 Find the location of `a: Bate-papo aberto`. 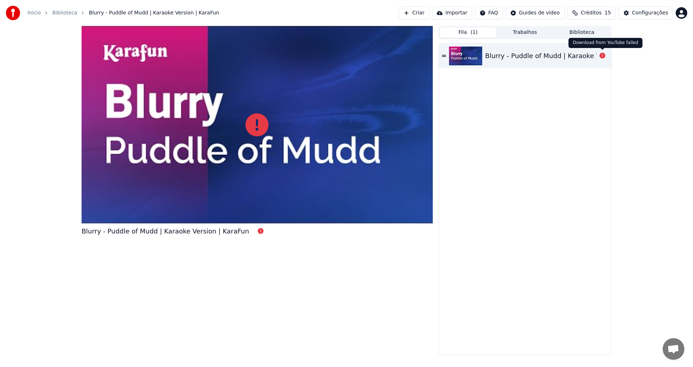

a: Bate-papo aberto is located at coordinates (674, 349).